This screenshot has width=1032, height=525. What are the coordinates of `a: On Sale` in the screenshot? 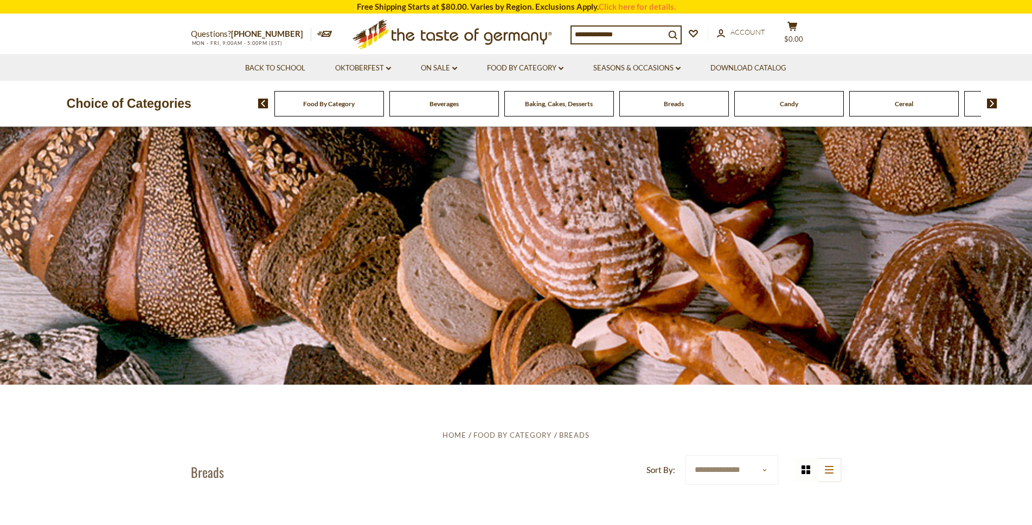 It's located at (439, 68).